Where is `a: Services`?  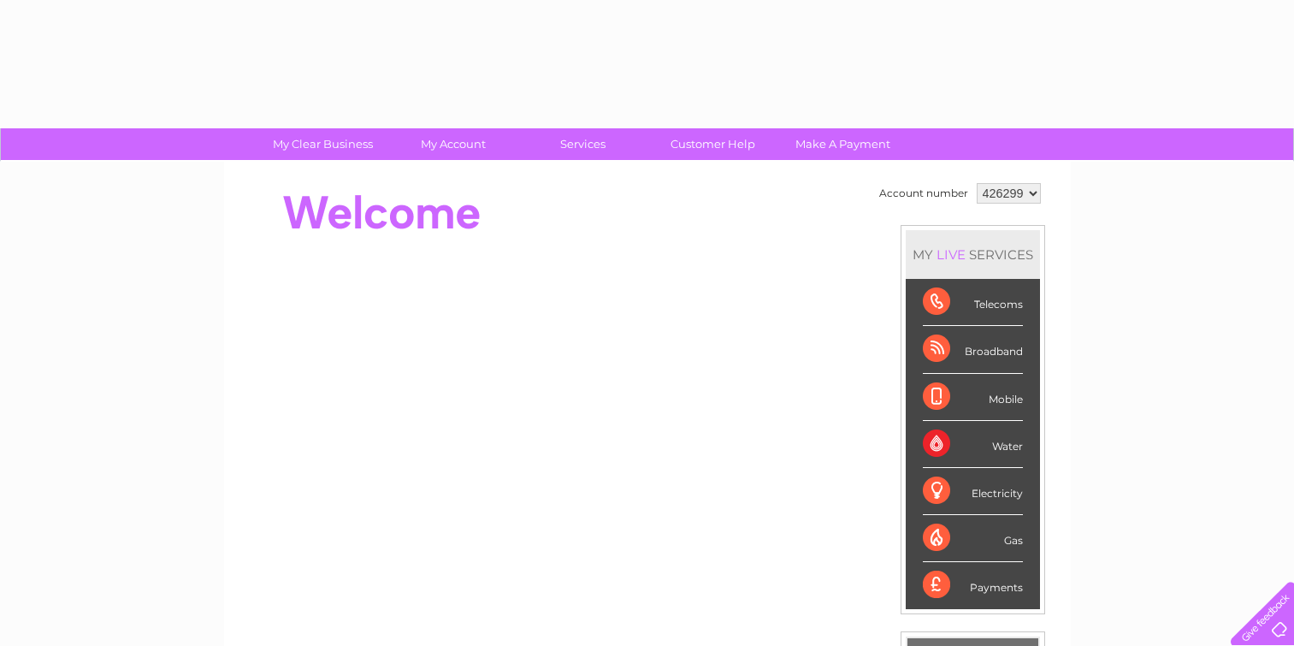
a: Services is located at coordinates (582, 144).